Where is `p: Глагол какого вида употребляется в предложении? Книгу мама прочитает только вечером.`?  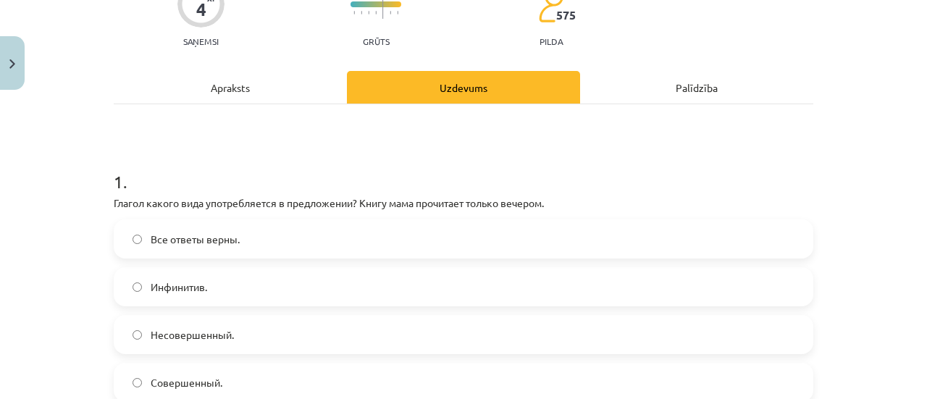
p: Глагол какого вида употребляется в предложении? Книгу мама прочитает только вечером. is located at coordinates (463, 203).